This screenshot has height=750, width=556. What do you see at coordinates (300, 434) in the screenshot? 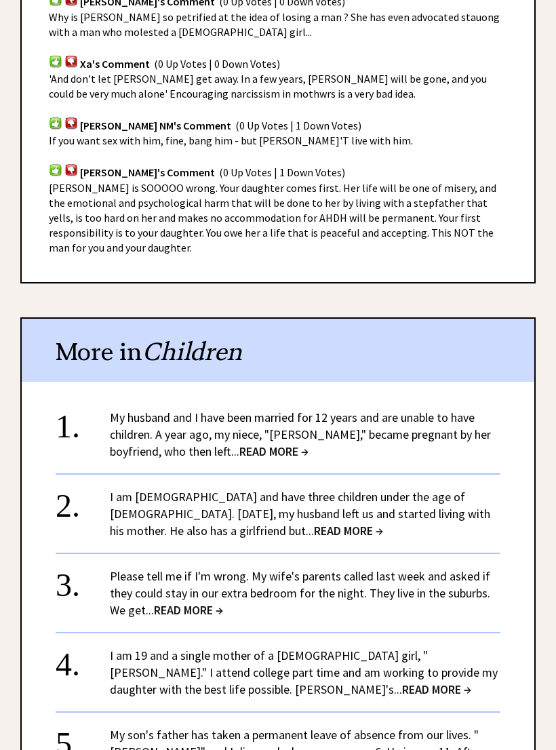
I see `a: My husband and I have been married for 12 years and are unable to have children. A year ago, my n...` at bounding box center [300, 434].